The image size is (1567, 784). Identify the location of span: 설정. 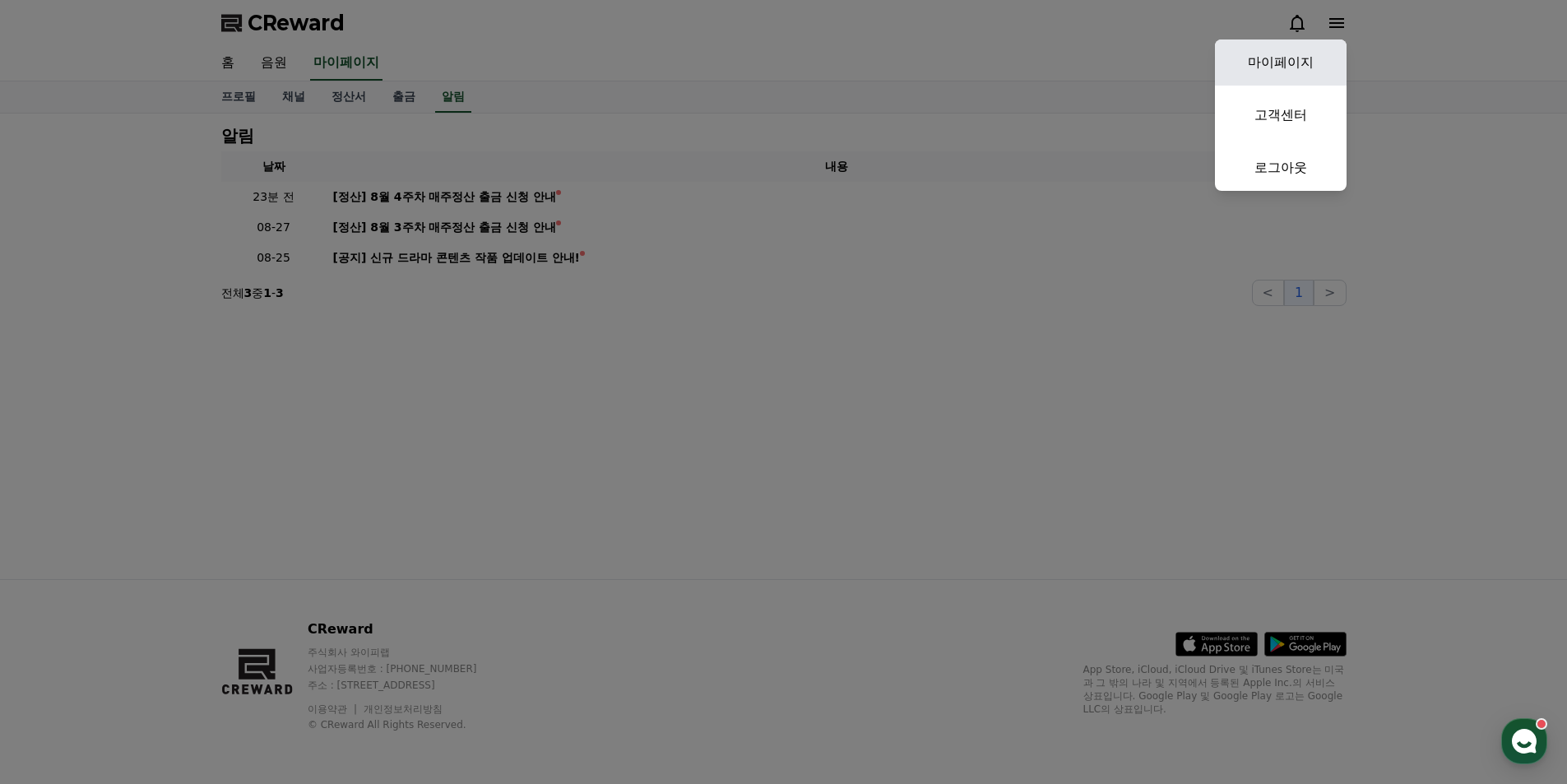
(264, 553).